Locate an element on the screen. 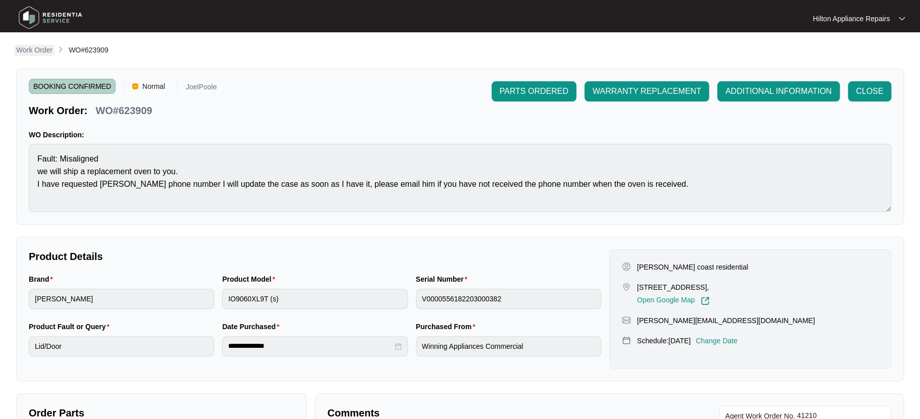 The width and height of the screenshot is (920, 419). p: Change Date is located at coordinates (716, 341).